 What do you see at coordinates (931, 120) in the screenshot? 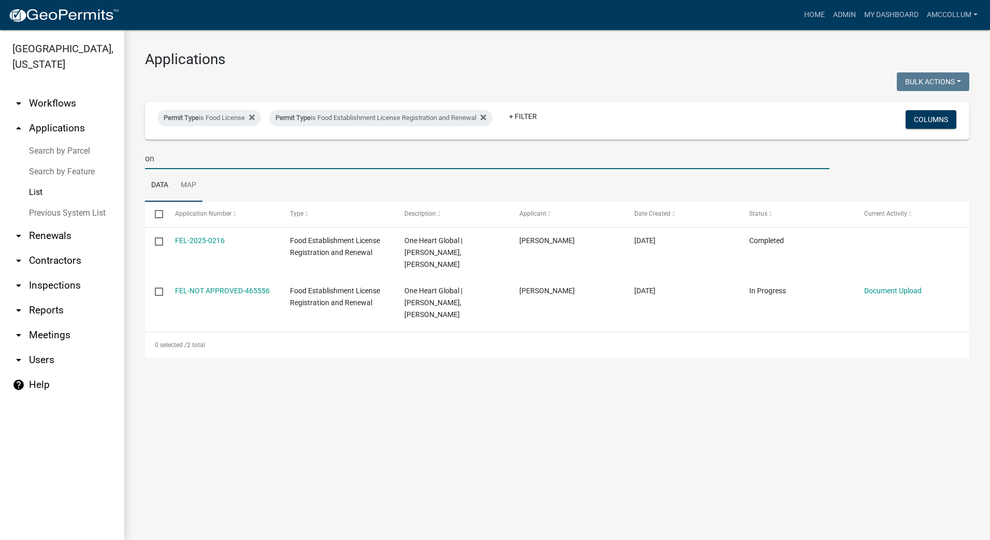
I see `button: Columns` at bounding box center [931, 120].